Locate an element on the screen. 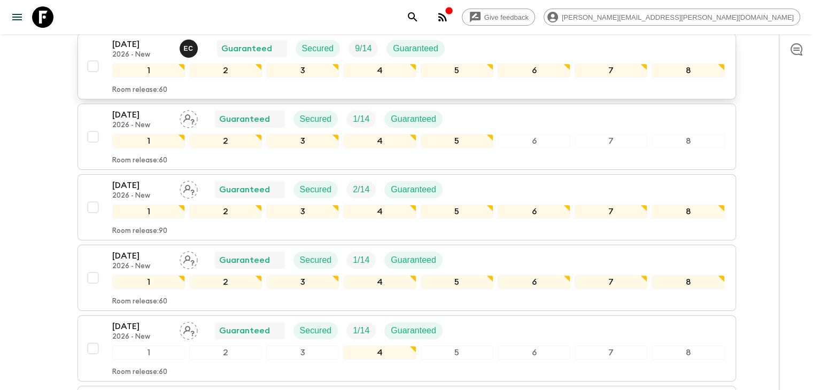  span: Give feedback is located at coordinates (506, 17).